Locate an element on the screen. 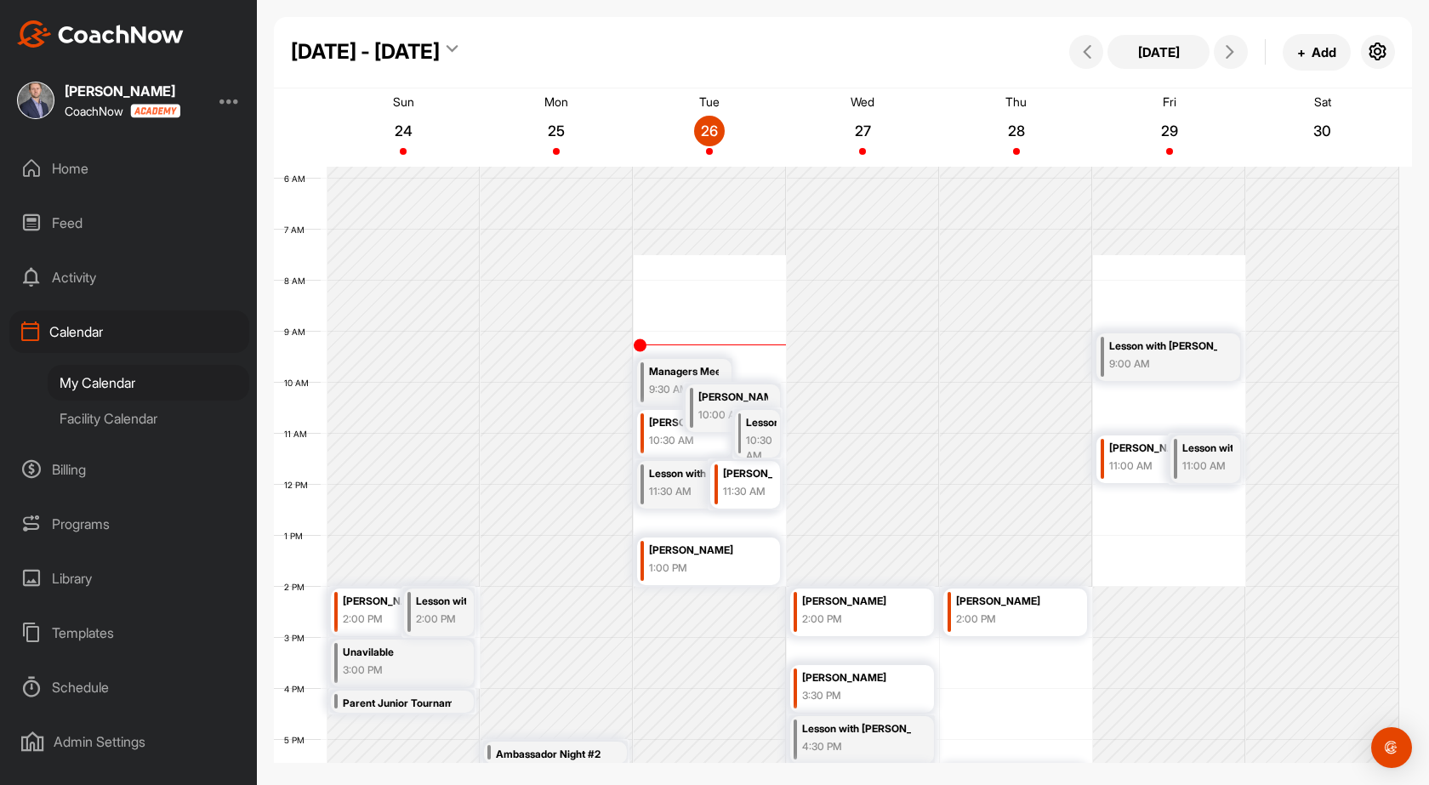  img: CoachNow is located at coordinates (100, 34).